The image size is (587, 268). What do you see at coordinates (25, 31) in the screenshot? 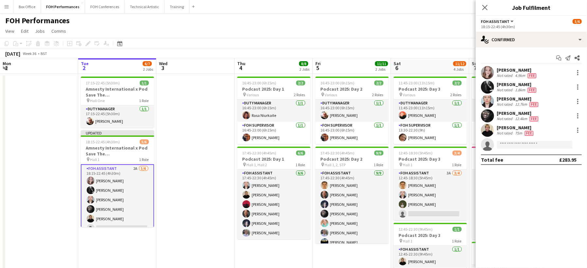
I see `a: Edit` at bounding box center [25, 31].